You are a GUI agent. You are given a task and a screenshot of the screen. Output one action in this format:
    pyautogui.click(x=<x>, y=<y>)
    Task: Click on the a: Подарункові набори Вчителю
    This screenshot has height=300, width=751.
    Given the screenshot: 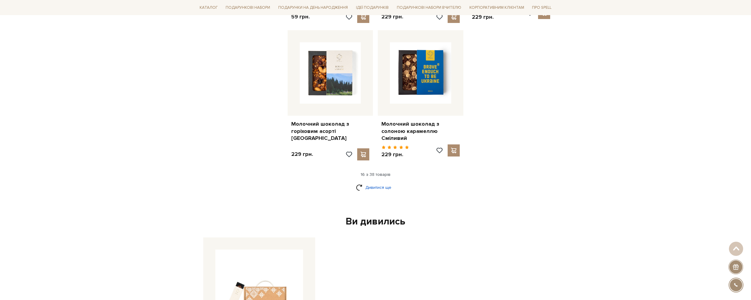 What is the action you would take?
    pyautogui.click(x=429, y=8)
    